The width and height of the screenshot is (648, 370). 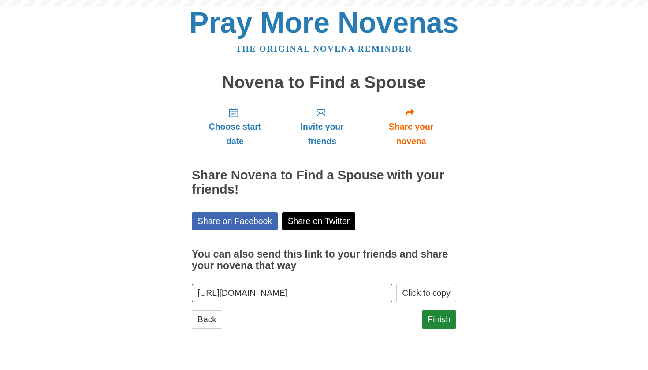 I want to click on span: Invite your friends, so click(x=322, y=134).